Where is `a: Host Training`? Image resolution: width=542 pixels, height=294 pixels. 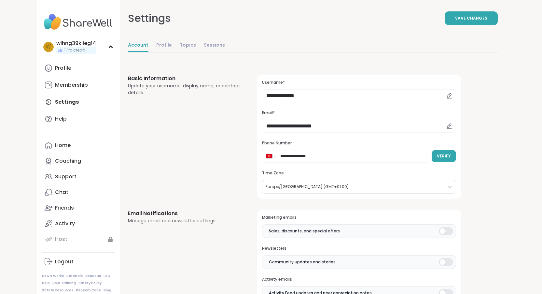 a: Host Training is located at coordinates (64, 283).